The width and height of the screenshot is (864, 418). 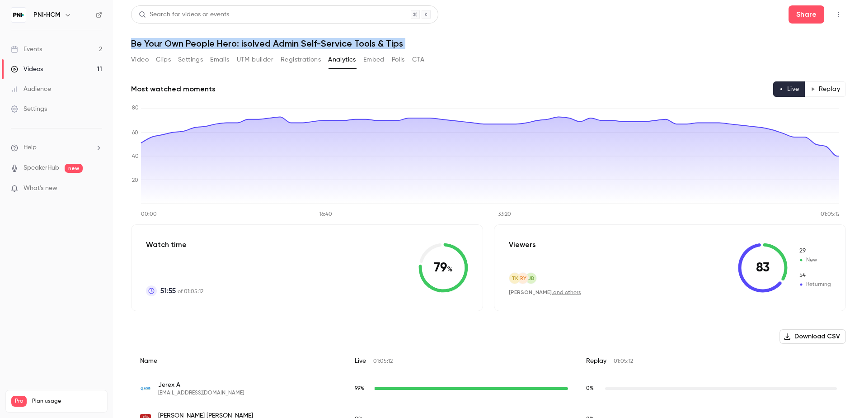 What do you see at coordinates (190, 60) in the screenshot?
I see `button: Settings` at bounding box center [190, 60].